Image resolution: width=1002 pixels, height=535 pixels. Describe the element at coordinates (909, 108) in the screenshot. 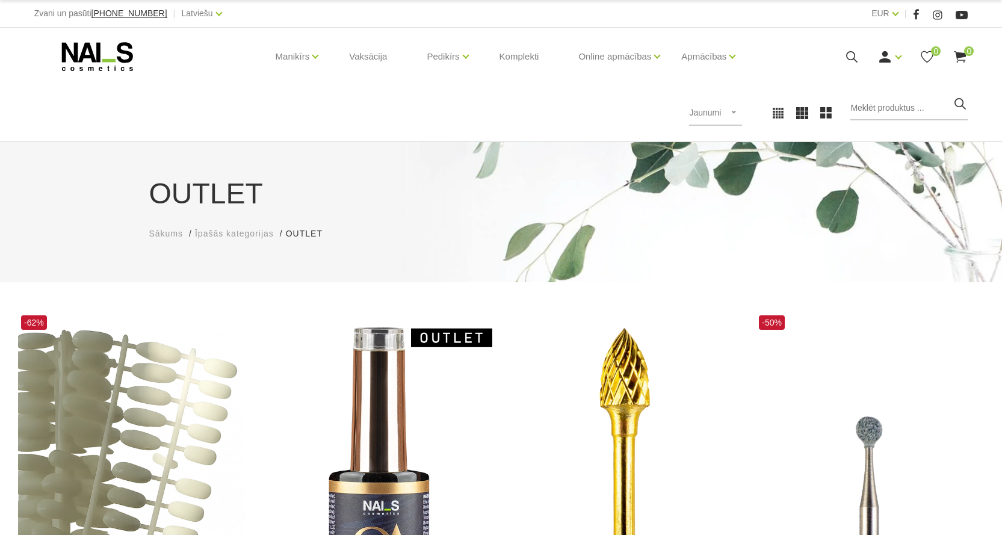

I see `input: Meklēt produktus ...` at that location.